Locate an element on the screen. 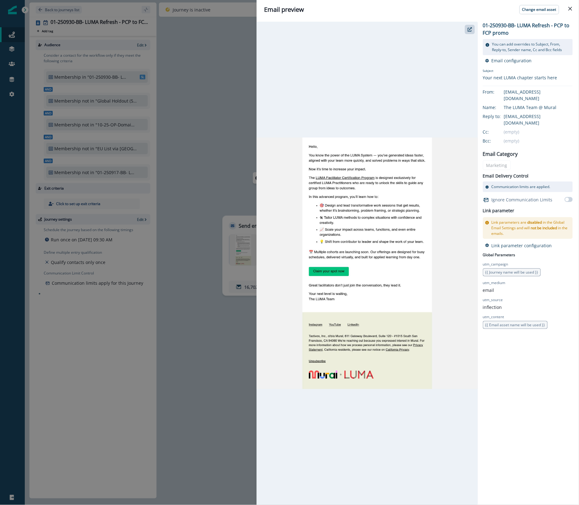  div: Name: is located at coordinates (498, 107).